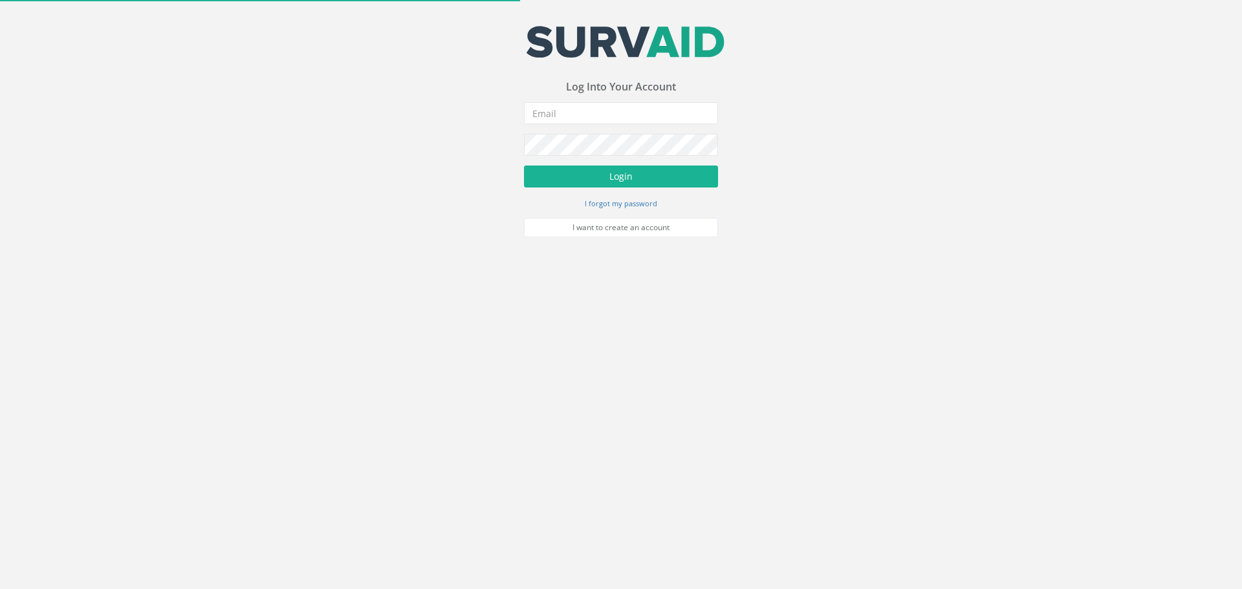 The image size is (1242, 589). Describe the element at coordinates (621, 177) in the screenshot. I see `button: Login` at that location.